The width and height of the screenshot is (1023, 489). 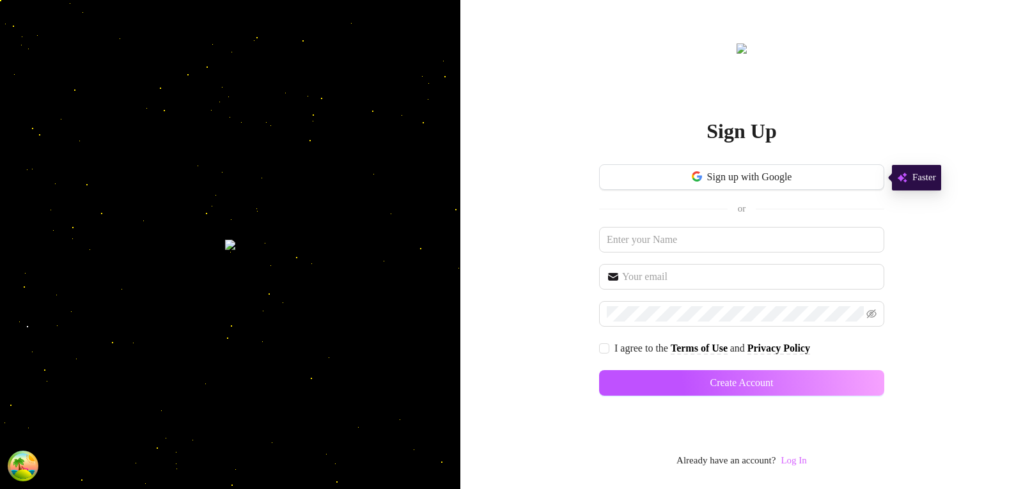 What do you see at coordinates (924, 178) in the screenshot?
I see `span: Faster` at bounding box center [924, 178].